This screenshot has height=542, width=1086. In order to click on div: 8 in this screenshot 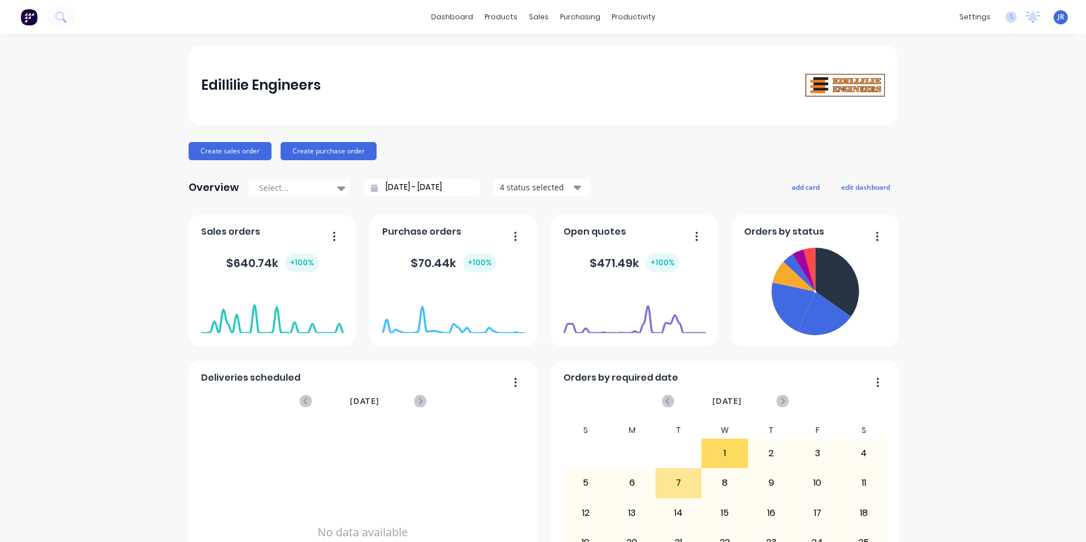, I will do `click(725, 483)`.